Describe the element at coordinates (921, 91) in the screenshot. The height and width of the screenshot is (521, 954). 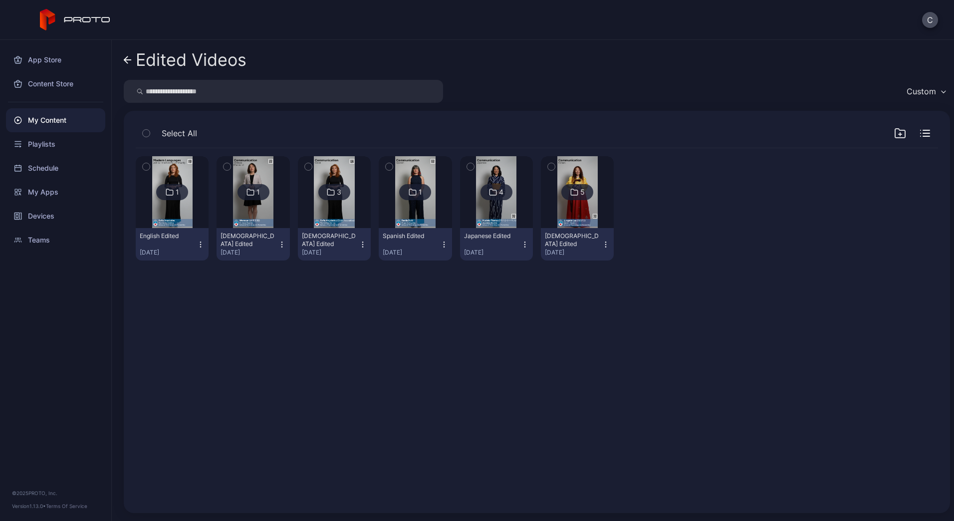
I see `div: Custom` at that location.